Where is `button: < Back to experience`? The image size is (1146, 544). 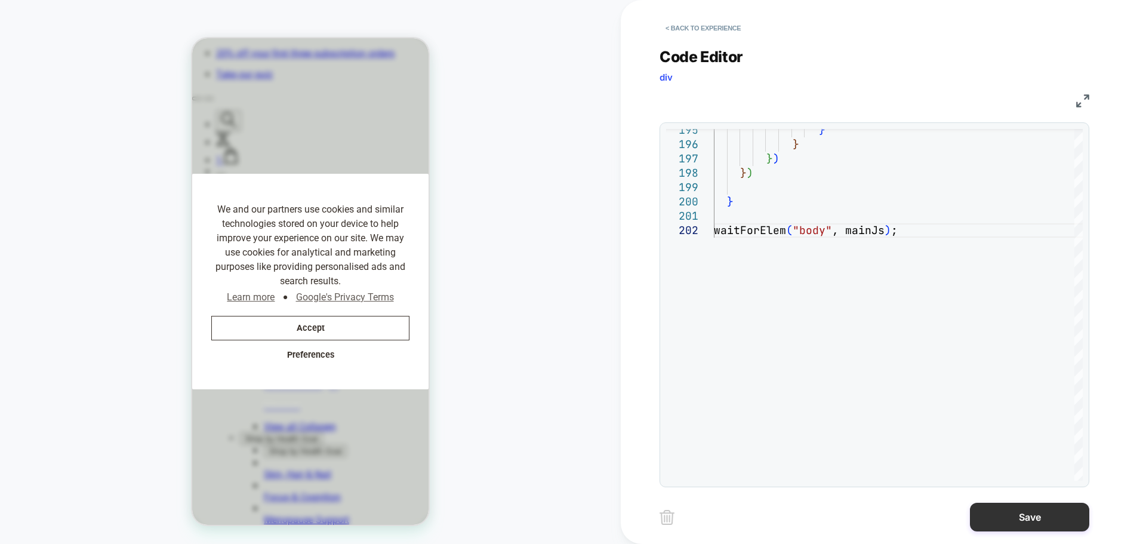
button: < Back to experience is located at coordinates (703, 28).